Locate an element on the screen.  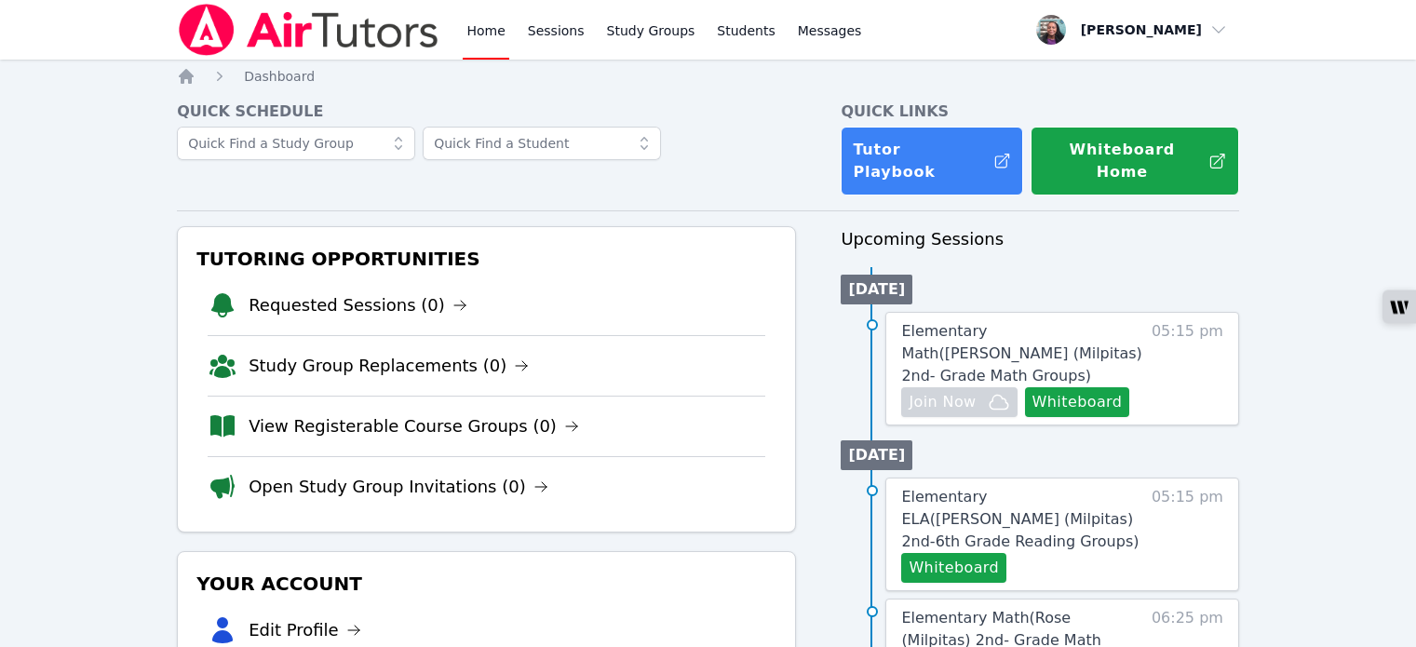
h3: Tutoring Opportunities is located at coordinates (486, 259).